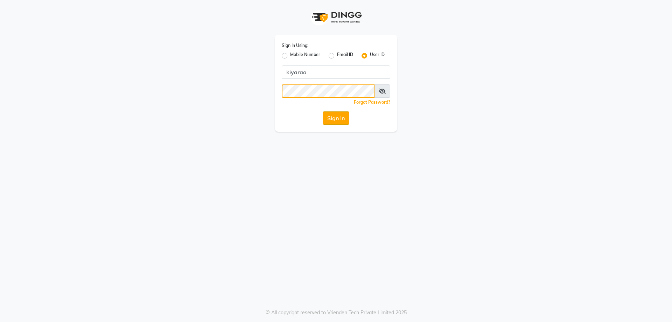  What do you see at coordinates (377, 56) in the screenshot?
I see `label: User ID` at bounding box center [377, 56].